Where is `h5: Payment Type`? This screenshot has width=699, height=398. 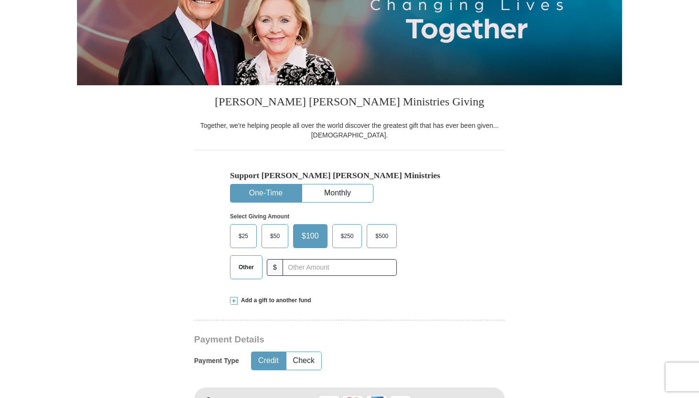
h5: Payment Type is located at coordinates (217, 360).